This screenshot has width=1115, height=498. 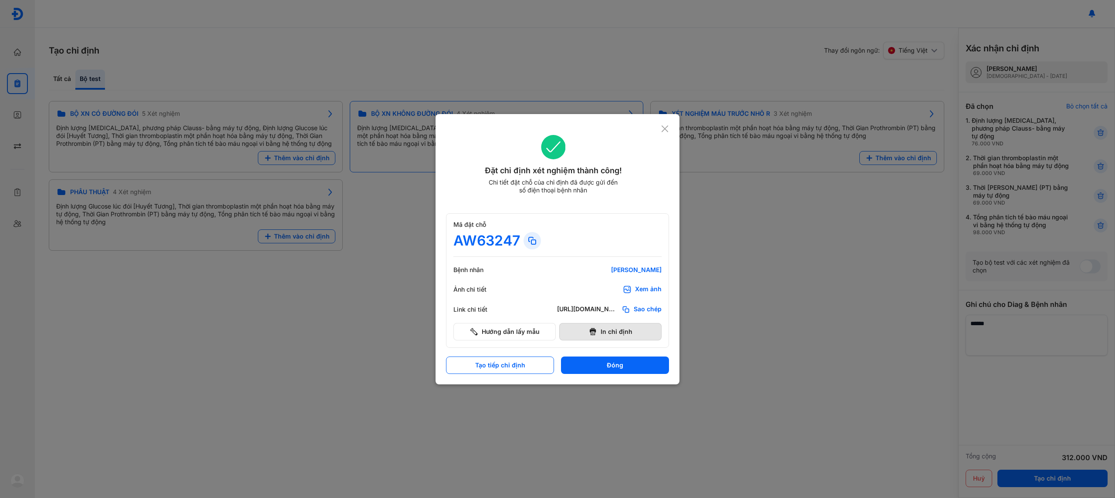 What do you see at coordinates (480, 290) in the screenshot?
I see `div: Ảnh chi tiết` at bounding box center [480, 290].